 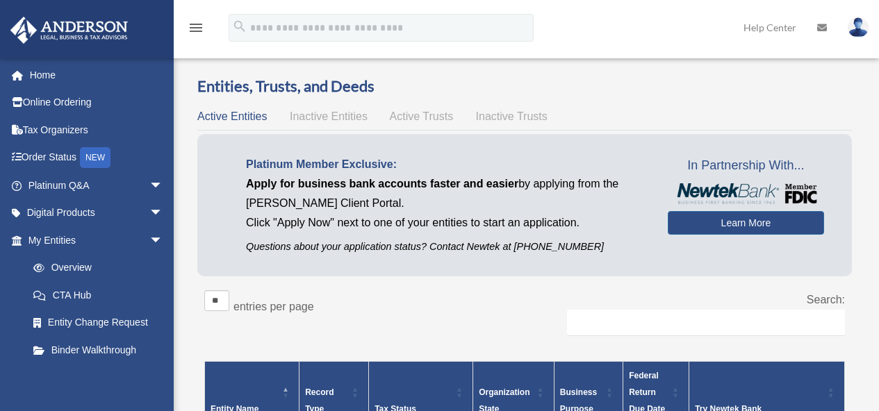 What do you see at coordinates (95, 268) in the screenshot?
I see `a: Overview` at bounding box center [95, 268].